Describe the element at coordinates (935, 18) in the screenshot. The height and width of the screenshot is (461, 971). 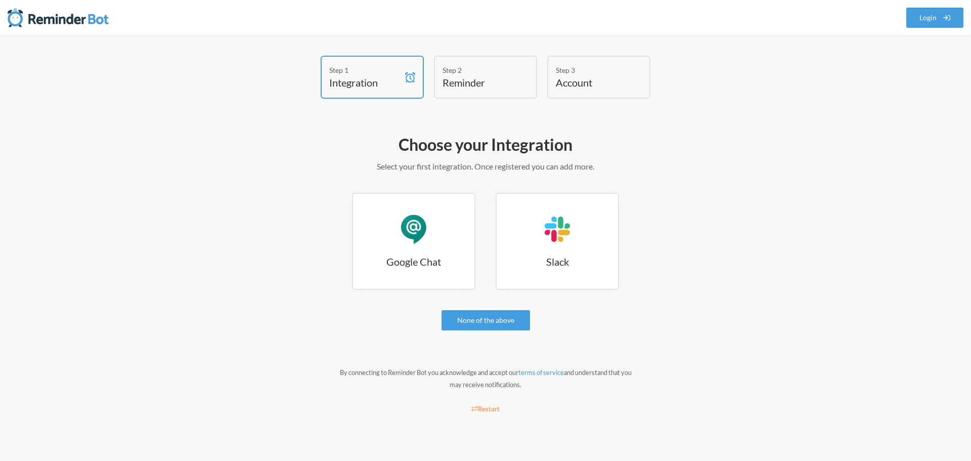
I see `a: Login` at that location.